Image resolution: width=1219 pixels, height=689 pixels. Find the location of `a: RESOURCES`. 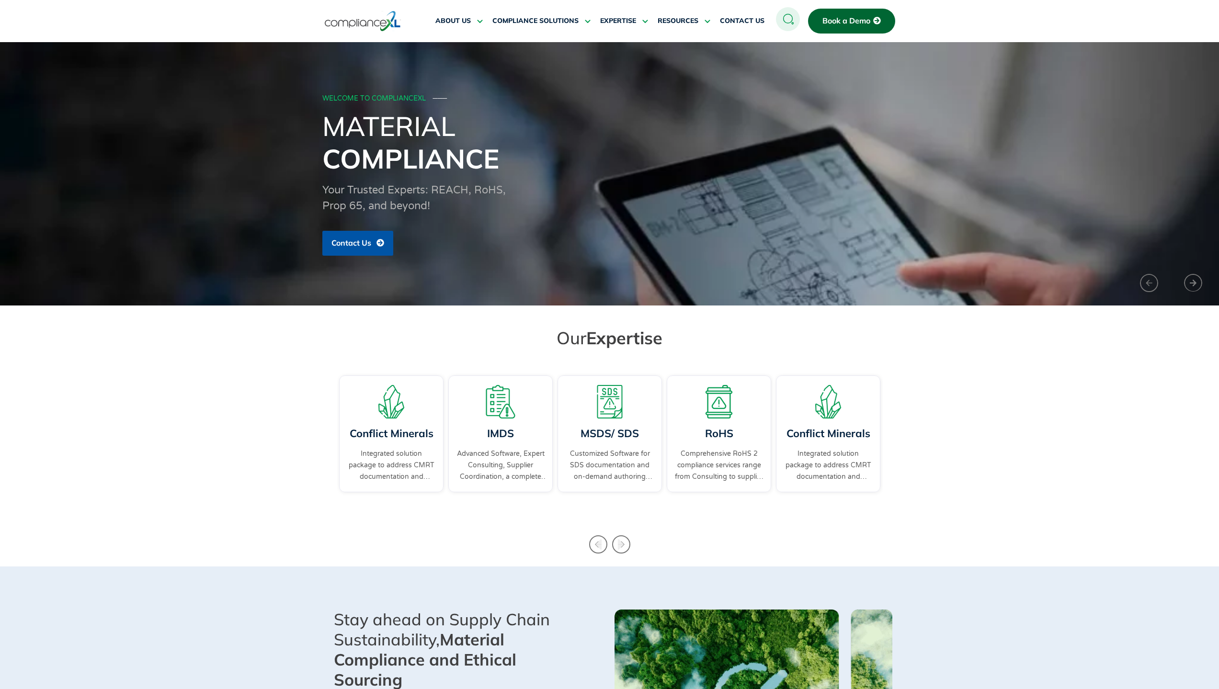

a: RESOURCES is located at coordinates (684, 21).